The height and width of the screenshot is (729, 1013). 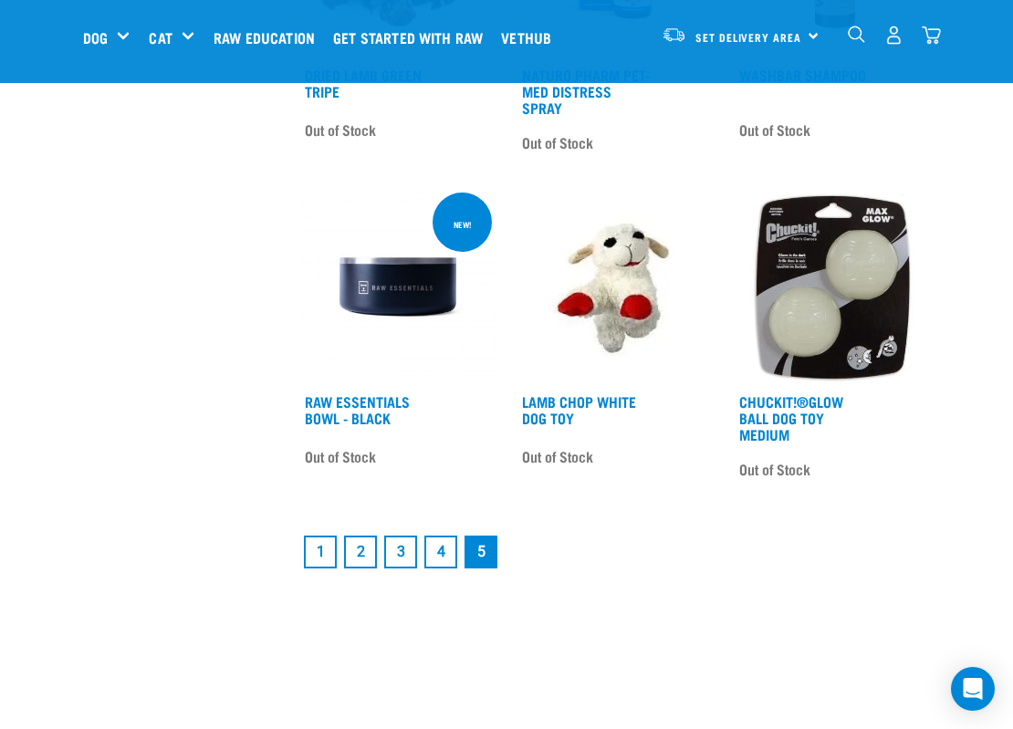 What do you see at coordinates (530, 37) in the screenshot?
I see `a: Vethub` at bounding box center [530, 37].